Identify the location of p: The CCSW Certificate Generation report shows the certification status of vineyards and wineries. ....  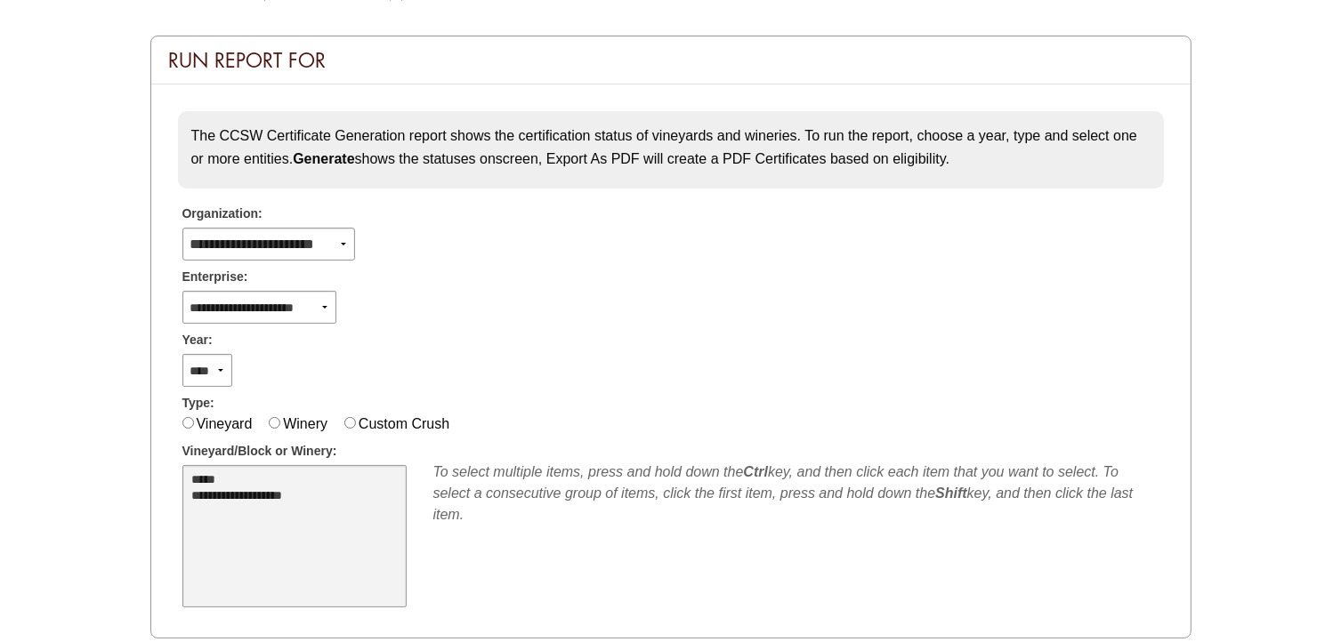
(671, 147).